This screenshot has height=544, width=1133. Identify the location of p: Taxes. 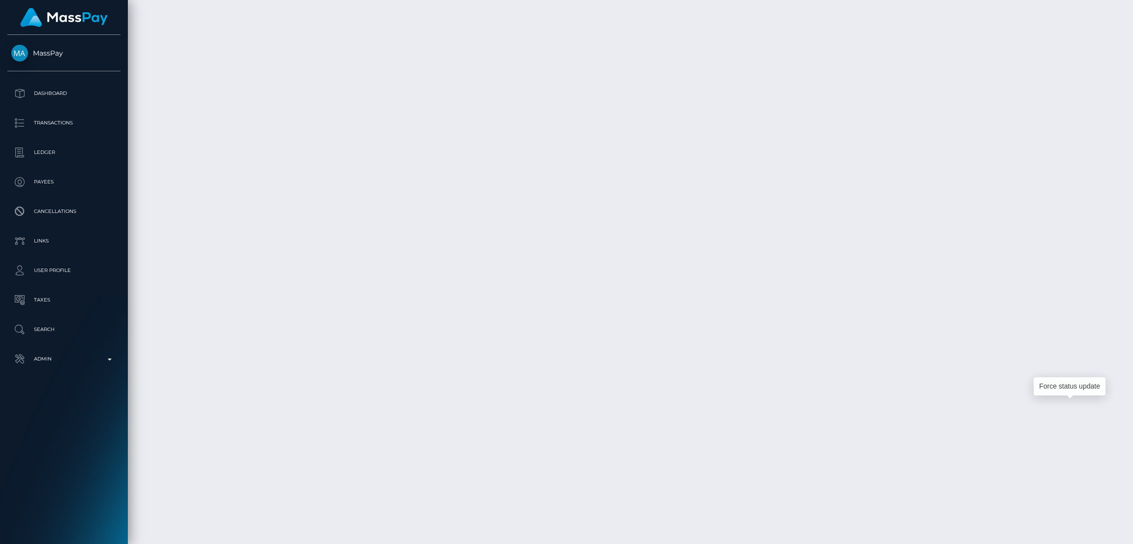
(64, 300).